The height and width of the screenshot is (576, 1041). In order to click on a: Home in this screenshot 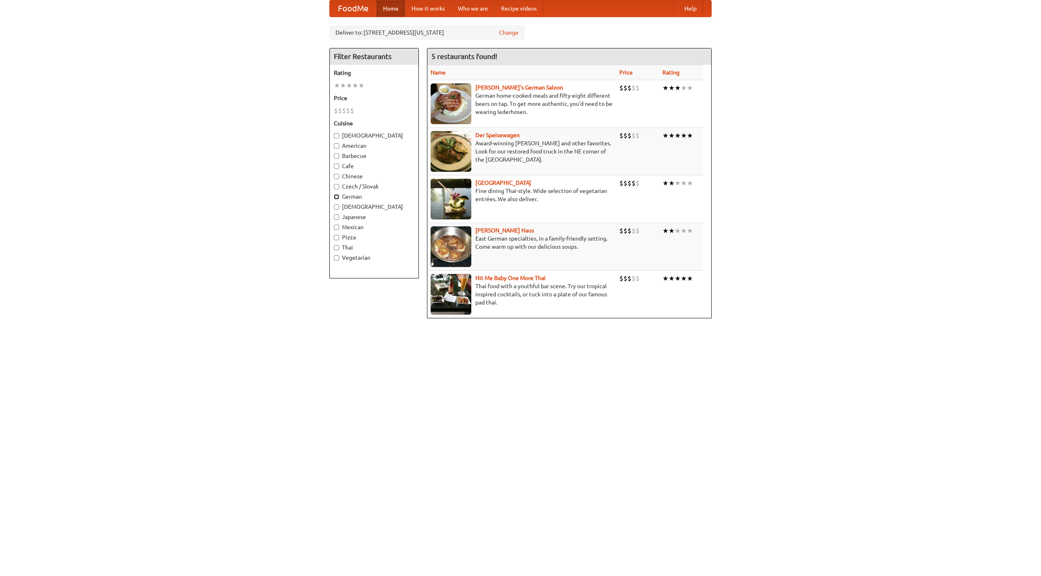, I will do `click(391, 9)`.